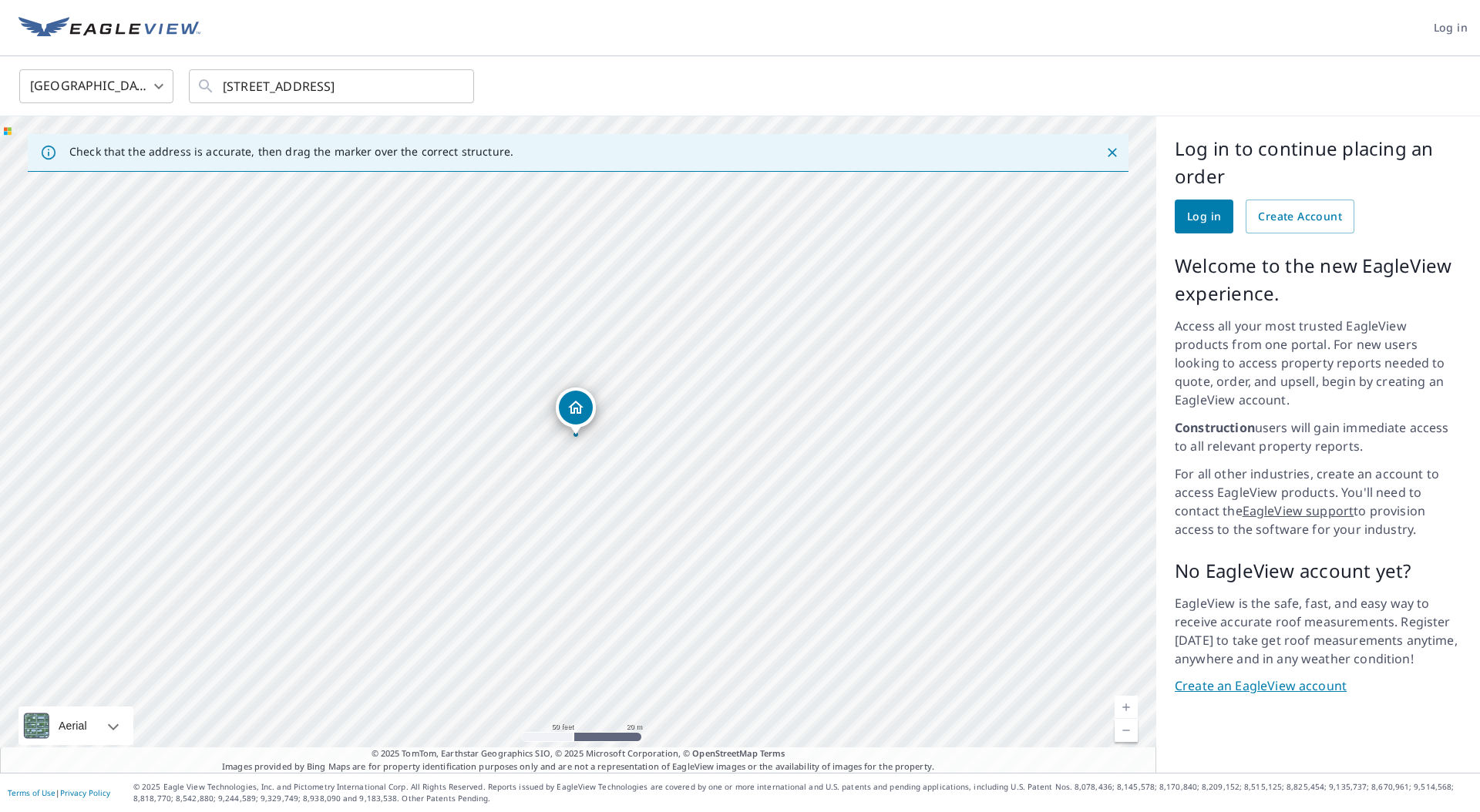 The image size is (1480, 812). I want to click on a: Terms of Use, so click(32, 793).